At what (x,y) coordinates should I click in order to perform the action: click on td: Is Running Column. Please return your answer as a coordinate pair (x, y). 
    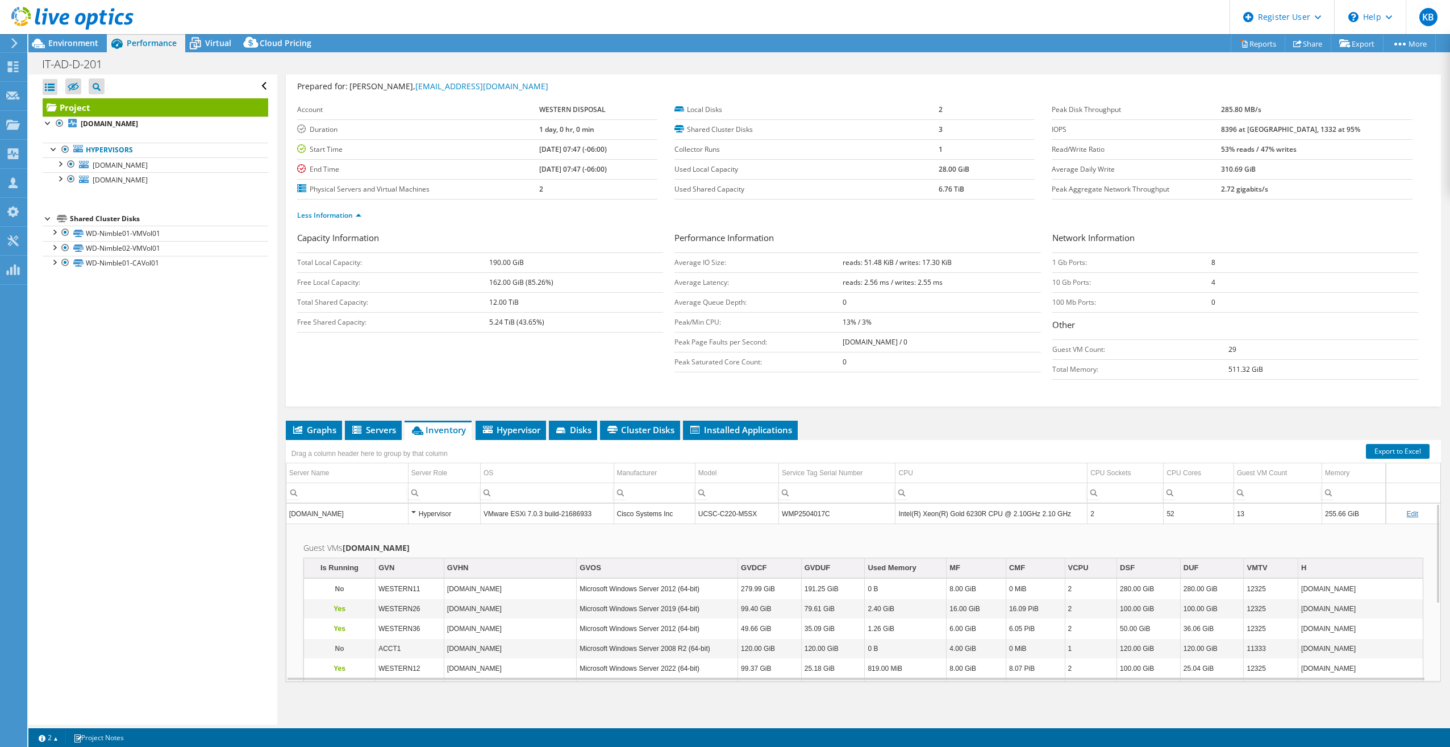
    Looking at the image, I should click on (340, 568).